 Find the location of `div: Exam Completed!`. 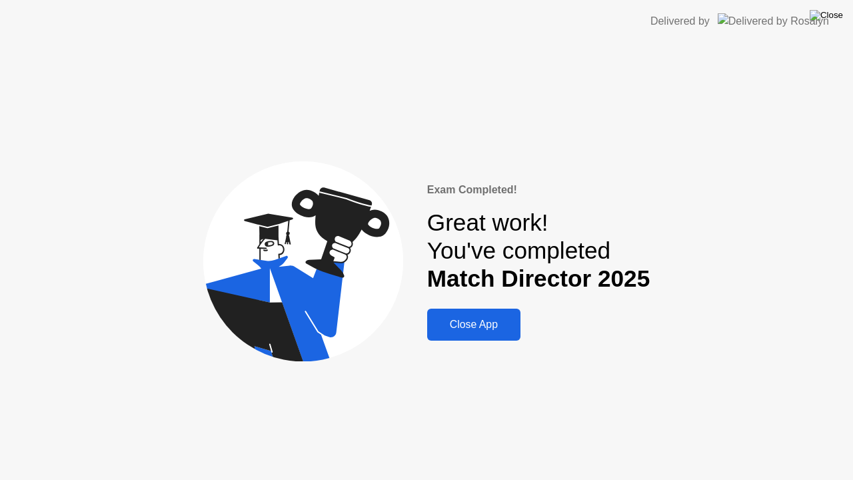

div: Exam Completed! is located at coordinates (538, 190).